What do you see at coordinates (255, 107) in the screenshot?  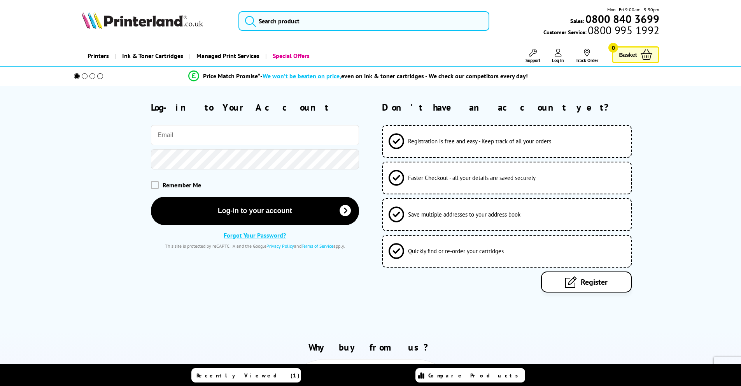 I see `h2: Log-in to Your Account` at bounding box center [255, 107].